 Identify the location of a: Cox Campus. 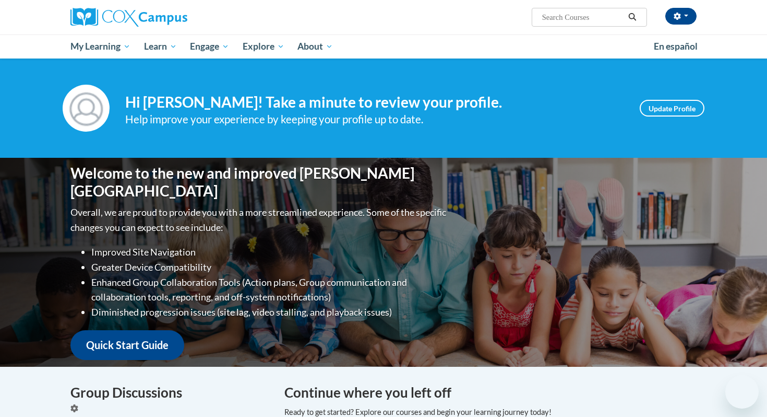
(170, 17).